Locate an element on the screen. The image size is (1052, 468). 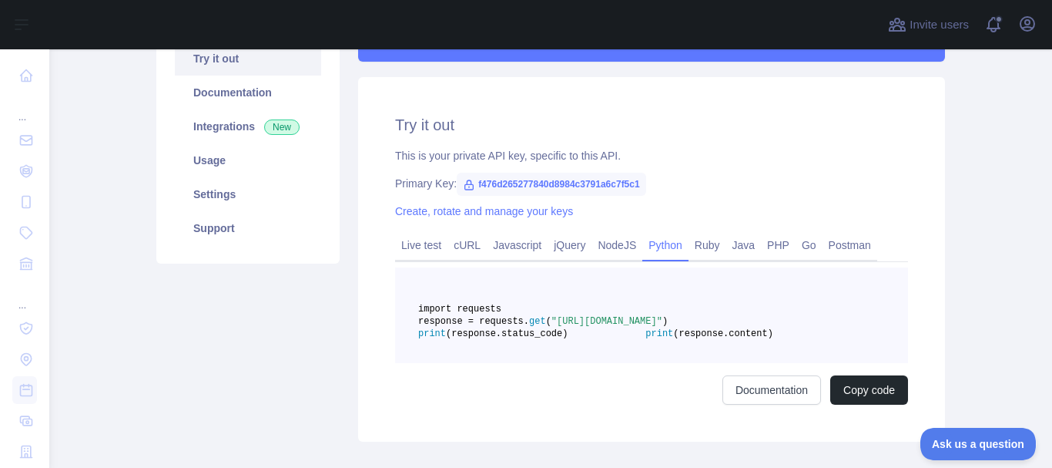
a: Java is located at coordinates (744, 245).